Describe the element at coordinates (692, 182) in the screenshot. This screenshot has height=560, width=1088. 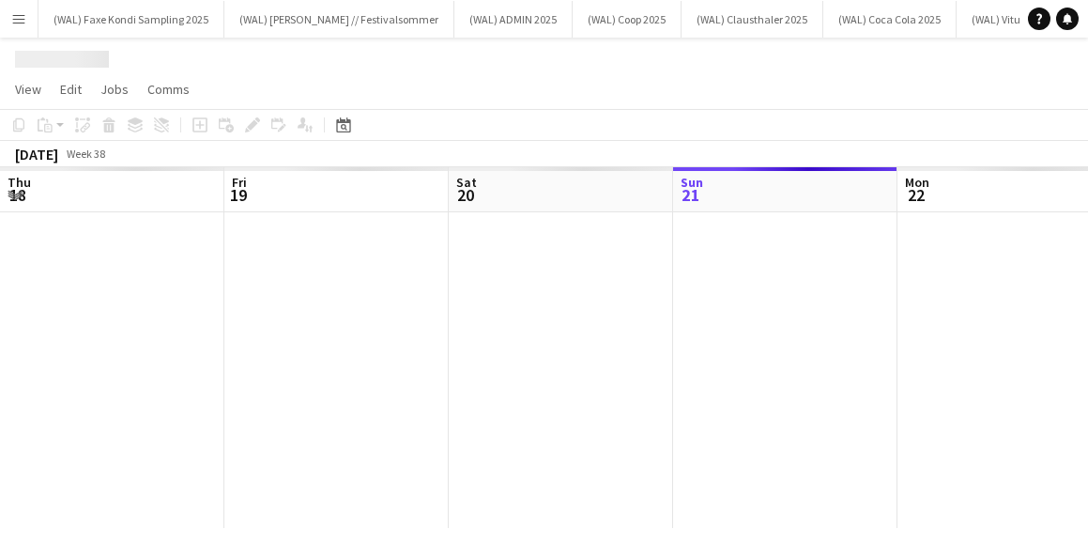
I see `span: Sun` at that location.